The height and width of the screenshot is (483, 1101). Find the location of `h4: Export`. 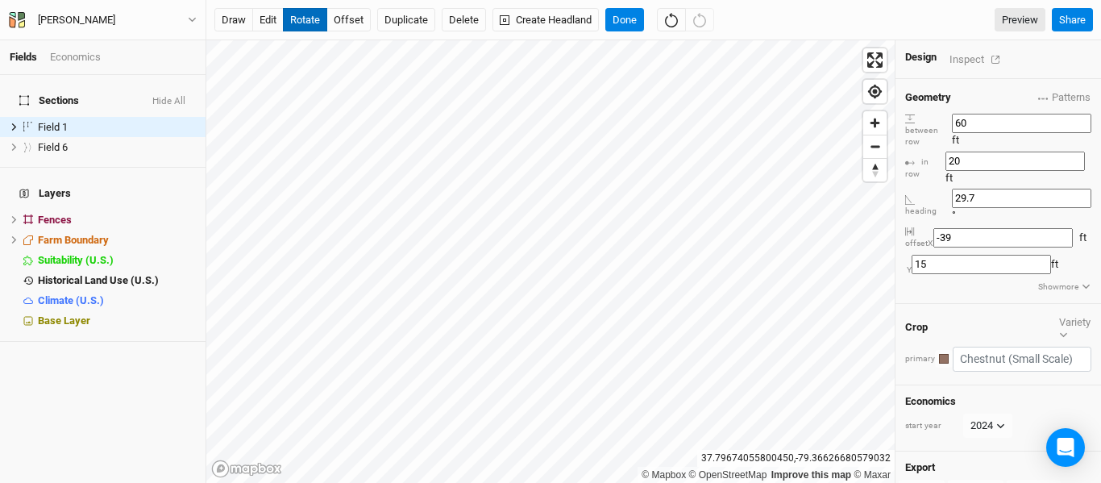

h4: Export is located at coordinates (997, 467).